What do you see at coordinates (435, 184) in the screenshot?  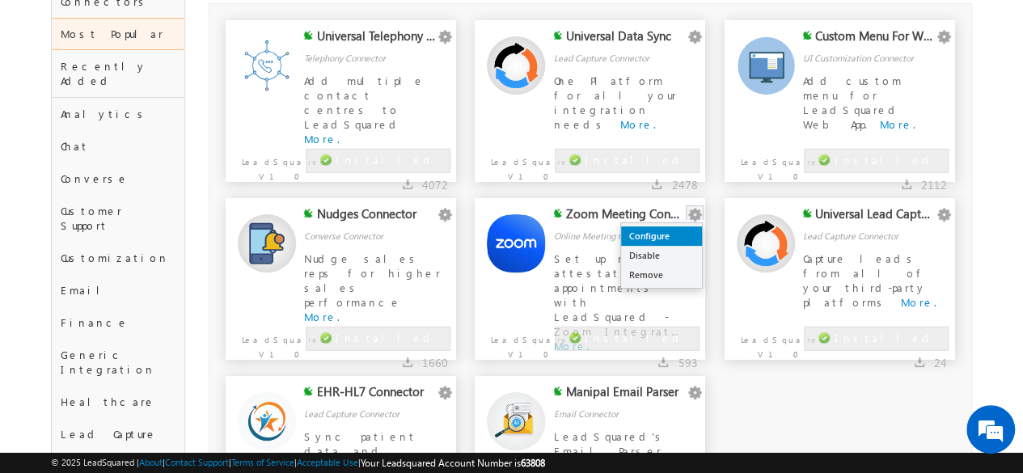 I see `span: 4072` at bounding box center [435, 184].